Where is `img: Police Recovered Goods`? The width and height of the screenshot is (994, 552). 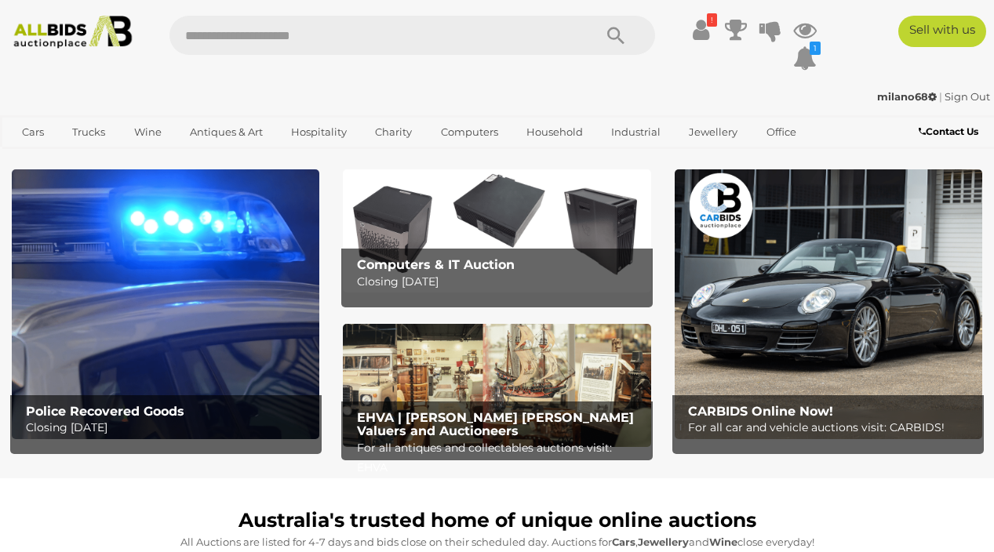 img: Police Recovered Goods is located at coordinates (166, 304).